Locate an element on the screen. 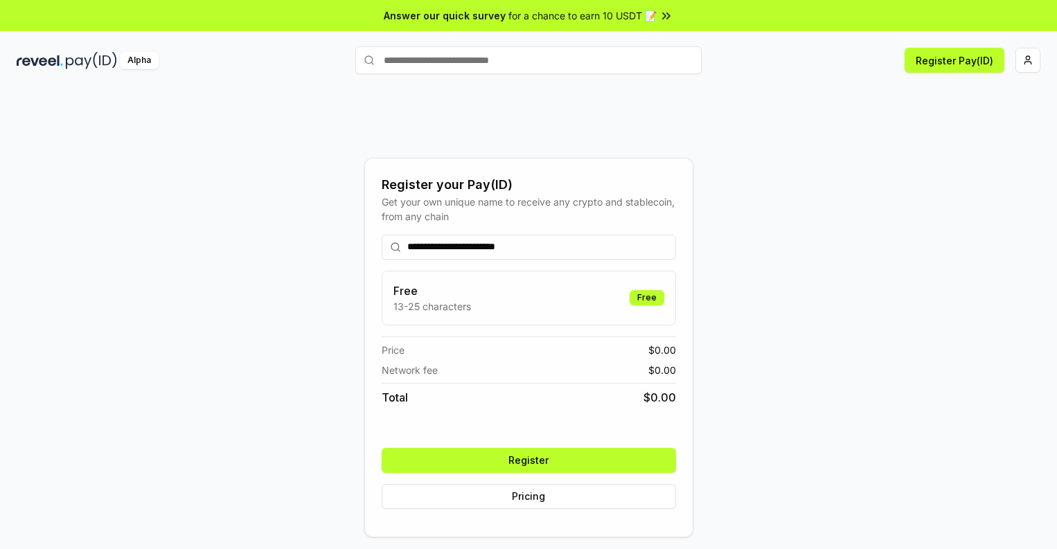  span: Total is located at coordinates (395, 398).